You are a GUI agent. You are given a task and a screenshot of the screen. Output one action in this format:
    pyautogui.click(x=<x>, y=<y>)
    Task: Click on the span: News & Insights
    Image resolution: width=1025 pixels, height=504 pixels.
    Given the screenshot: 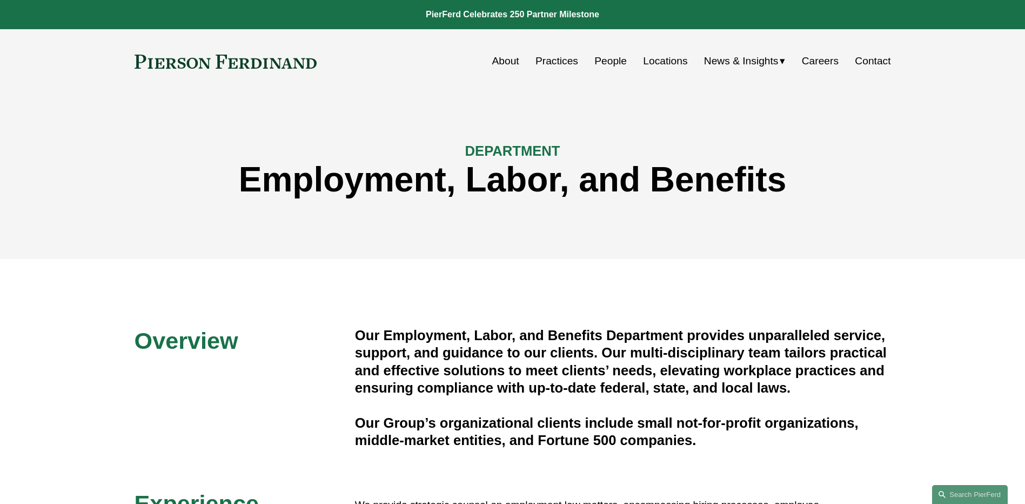 What is the action you would take?
    pyautogui.click(x=741, y=61)
    